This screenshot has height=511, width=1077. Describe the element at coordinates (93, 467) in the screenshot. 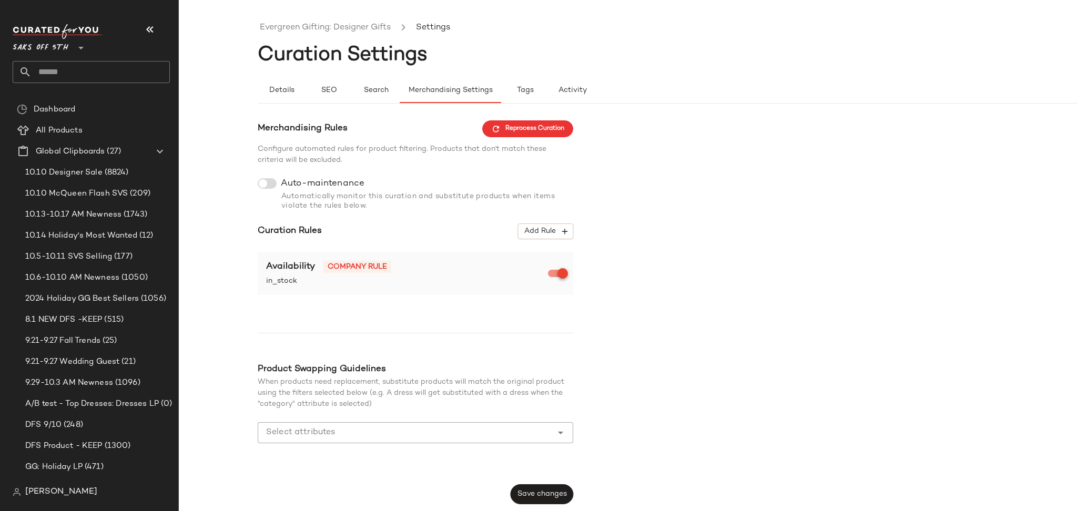

I see `span: (471)` at that location.